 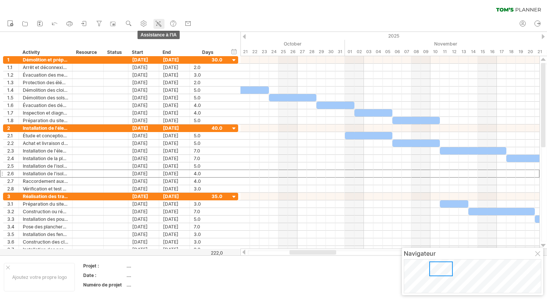 I want to click on div: Wednesday, 19 November 2025, so click(x=520, y=52).